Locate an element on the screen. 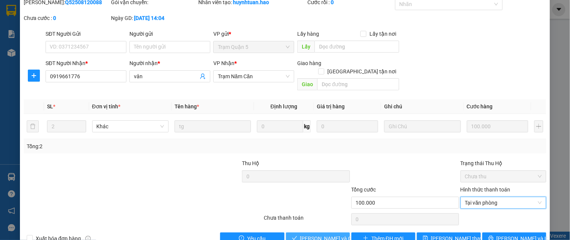  span: Lấy hàng is located at coordinates (308, 34).